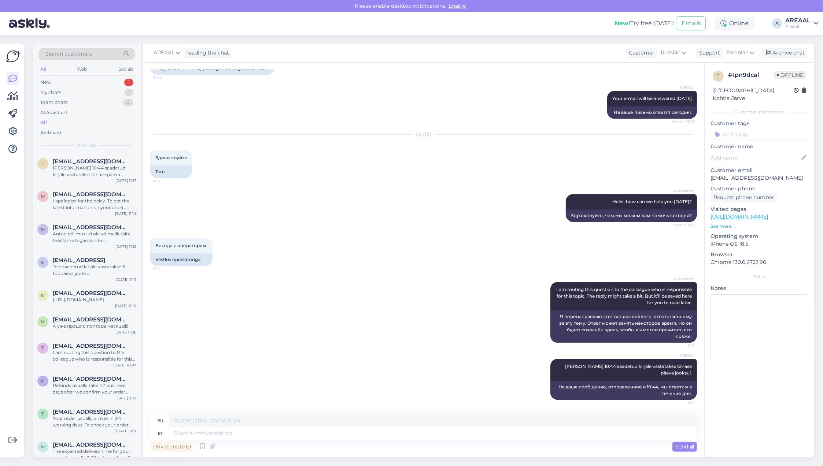  I want to click on span: n, so click(43, 295).